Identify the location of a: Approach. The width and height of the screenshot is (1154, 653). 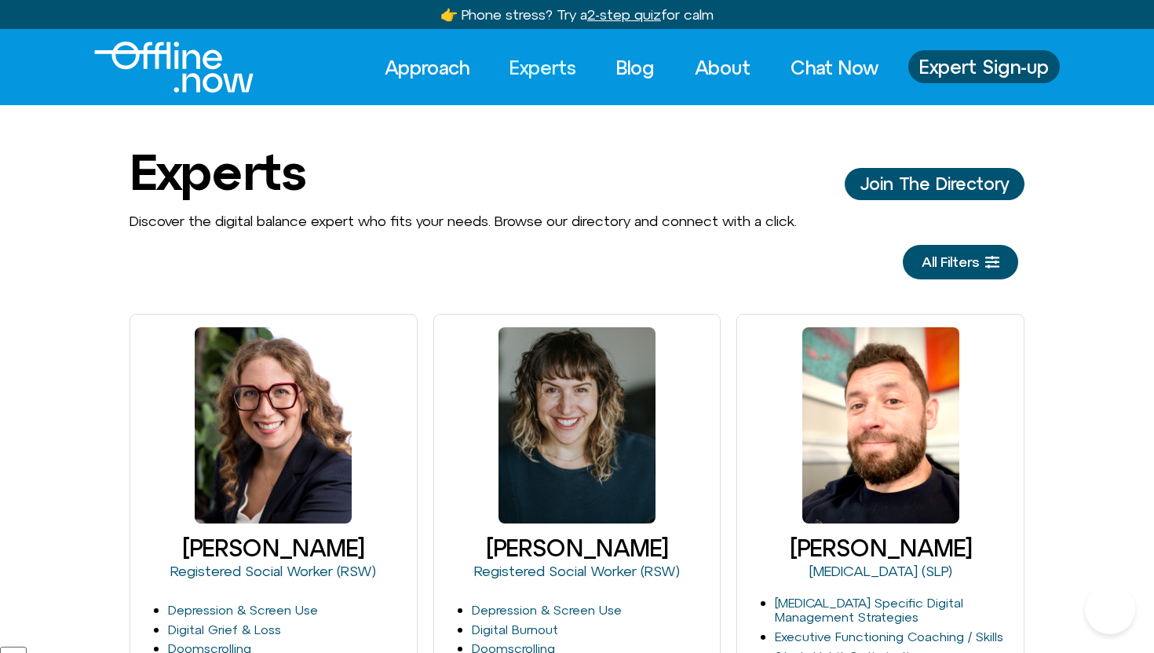
(427, 68).